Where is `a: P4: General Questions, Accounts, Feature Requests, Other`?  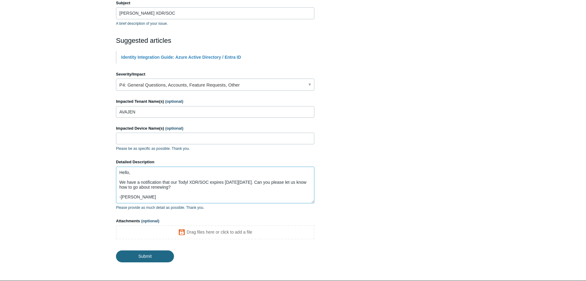 a: P4: General Questions, Accounts, Feature Requests, Other is located at coordinates (215, 85).